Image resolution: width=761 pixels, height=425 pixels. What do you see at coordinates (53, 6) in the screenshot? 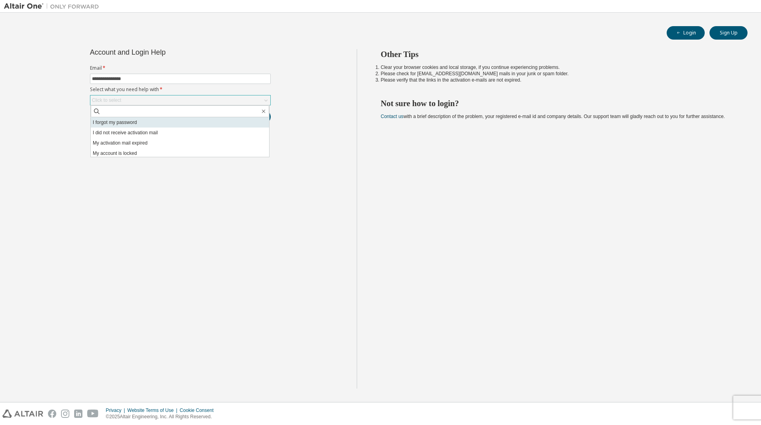
I see `img: Altair One` at bounding box center [53, 6].